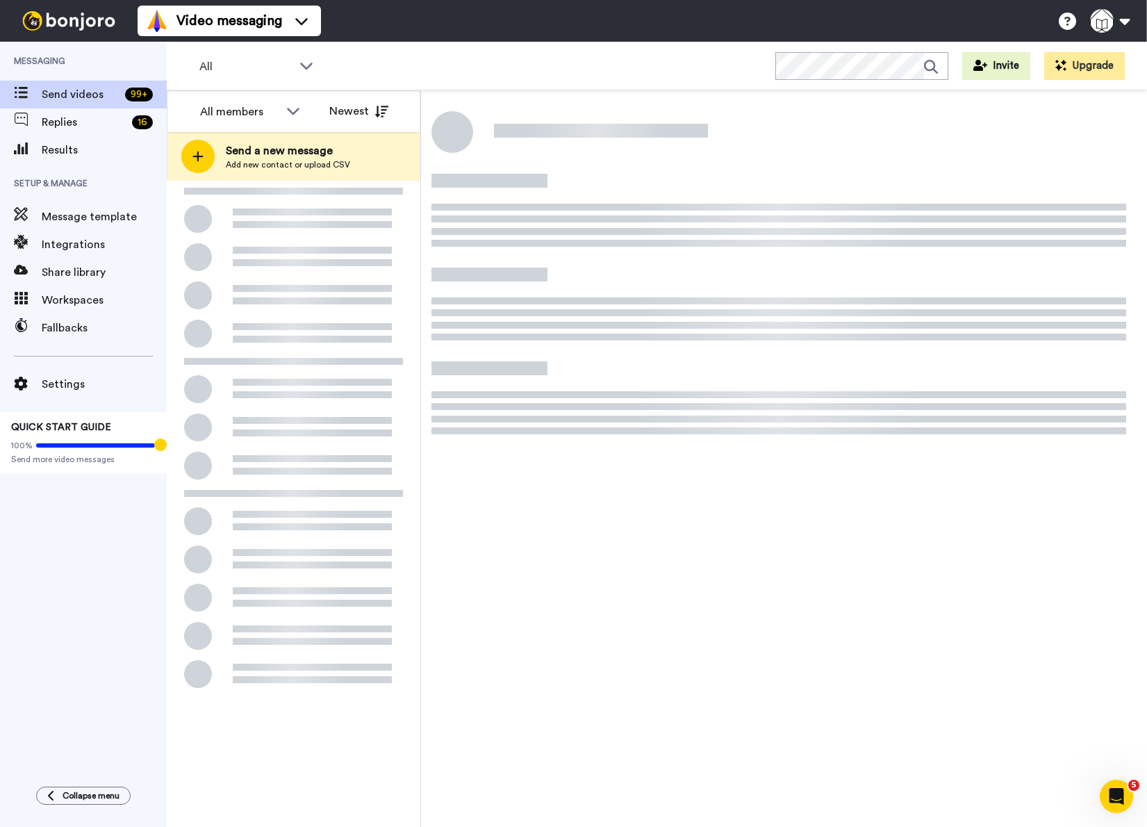  I want to click on span: Results, so click(104, 150).